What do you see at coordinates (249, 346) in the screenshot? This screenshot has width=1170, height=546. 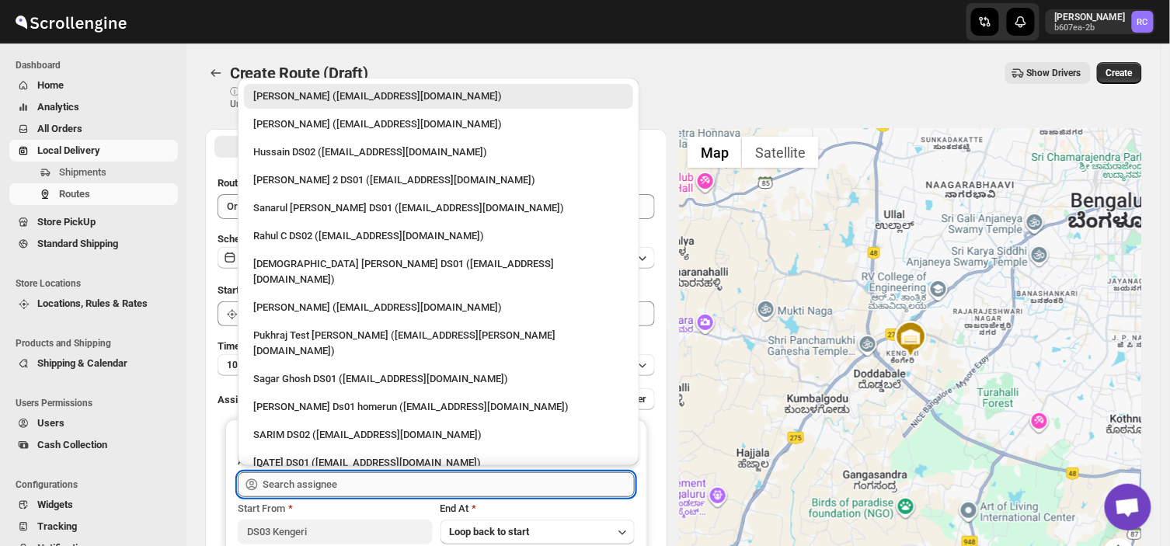 I see `span: Time Per Stop` at bounding box center [249, 346].